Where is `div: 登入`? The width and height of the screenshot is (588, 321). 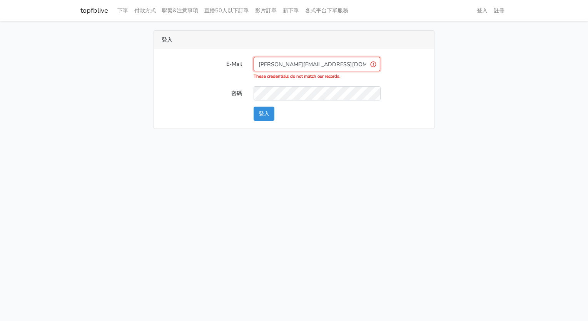
div: 登入 is located at coordinates (294, 40).